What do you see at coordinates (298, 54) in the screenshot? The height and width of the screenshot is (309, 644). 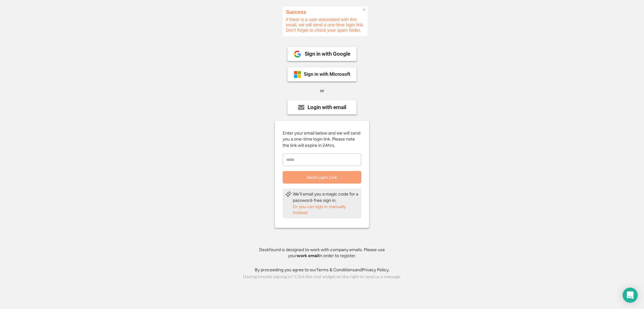 I see `img: 1024px-Google__G__Logo.svg.png` at bounding box center [298, 54].